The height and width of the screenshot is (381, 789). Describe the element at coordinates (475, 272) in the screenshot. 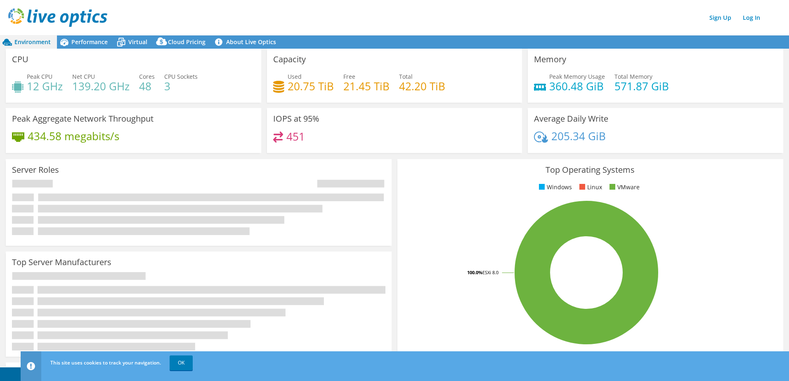

I see `tspan: 100.0%` at that location.